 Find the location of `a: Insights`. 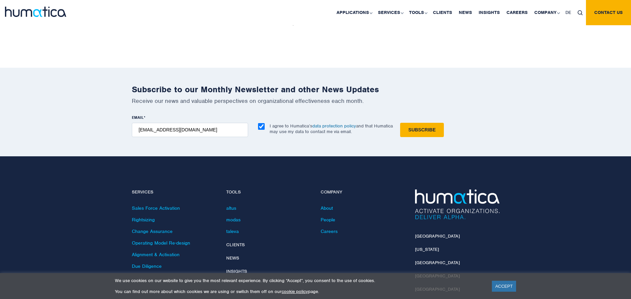

a: Insights is located at coordinates (237, 271).